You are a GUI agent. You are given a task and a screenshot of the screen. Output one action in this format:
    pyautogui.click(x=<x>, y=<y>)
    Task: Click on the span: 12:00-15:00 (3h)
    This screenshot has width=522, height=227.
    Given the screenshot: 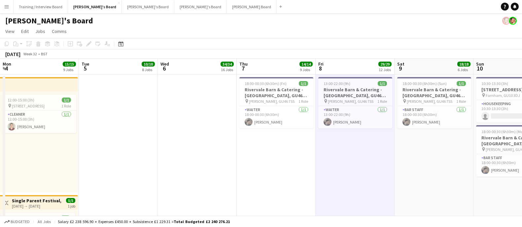 What is the action you would take?
    pyautogui.click(x=21, y=100)
    